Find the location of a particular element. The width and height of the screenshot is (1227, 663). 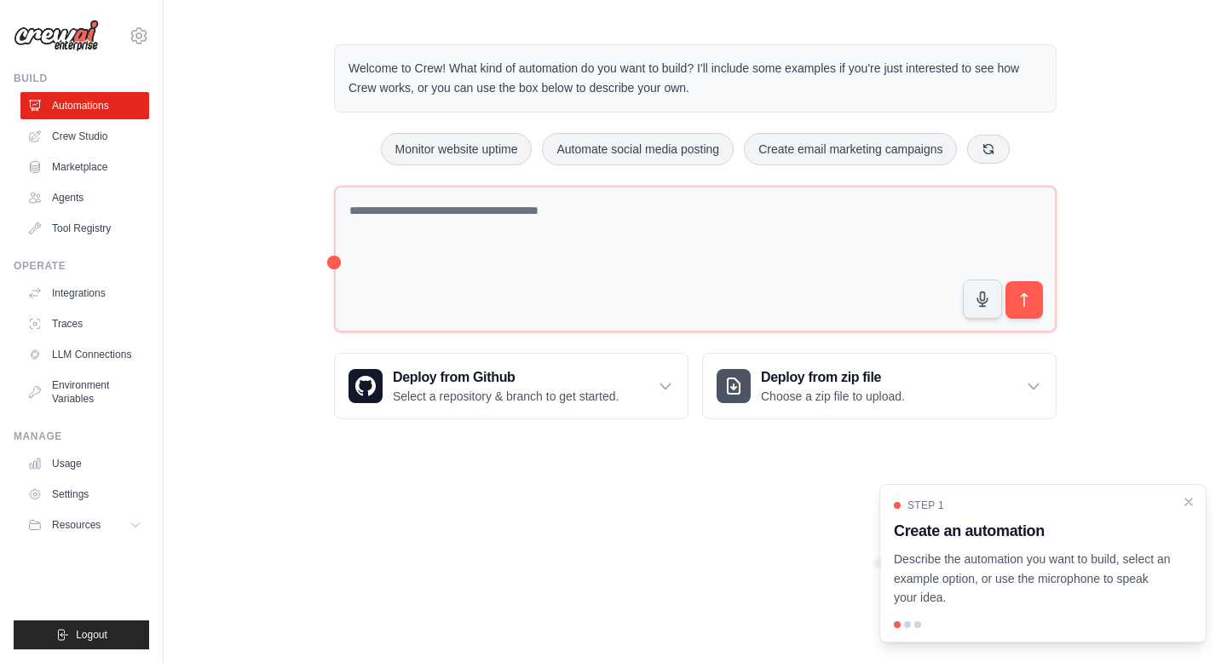

h3: Deploy from Github is located at coordinates (505, 378).